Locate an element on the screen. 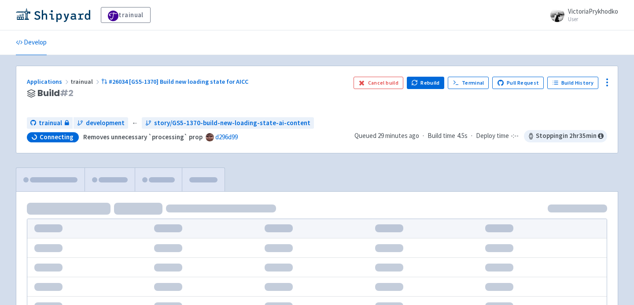 The width and height of the screenshot is (634, 305). a: d296d99 is located at coordinates (226, 137).